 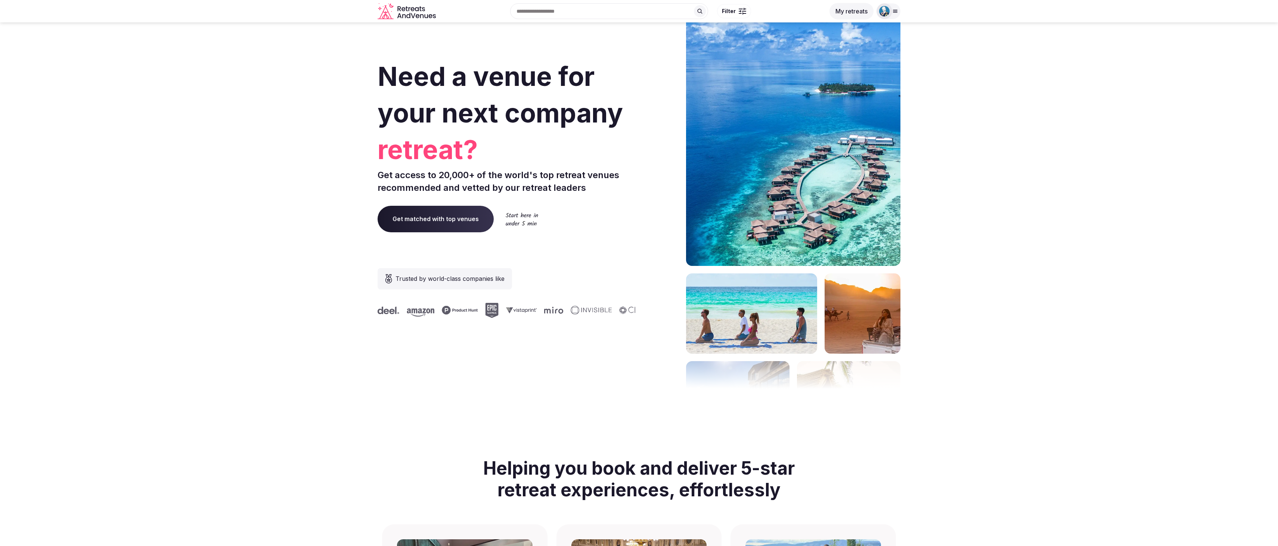 I want to click on a: Get matched with top venues, so click(x=435, y=219).